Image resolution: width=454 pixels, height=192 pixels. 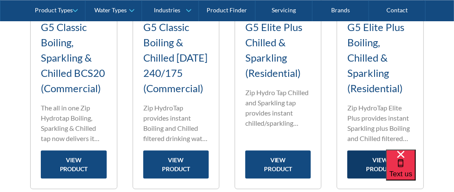 I want to click on p: Zip HydroTap provides instant Boiling and Chilled filtered drinking water on tap. Everyone will e..., so click(x=176, y=123).